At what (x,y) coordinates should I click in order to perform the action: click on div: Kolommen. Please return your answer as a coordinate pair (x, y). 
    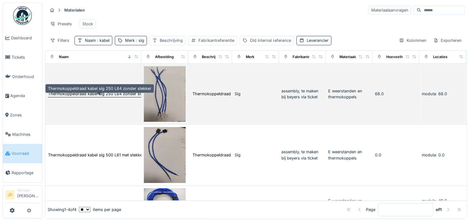
    Looking at the image, I should click on (413, 40).